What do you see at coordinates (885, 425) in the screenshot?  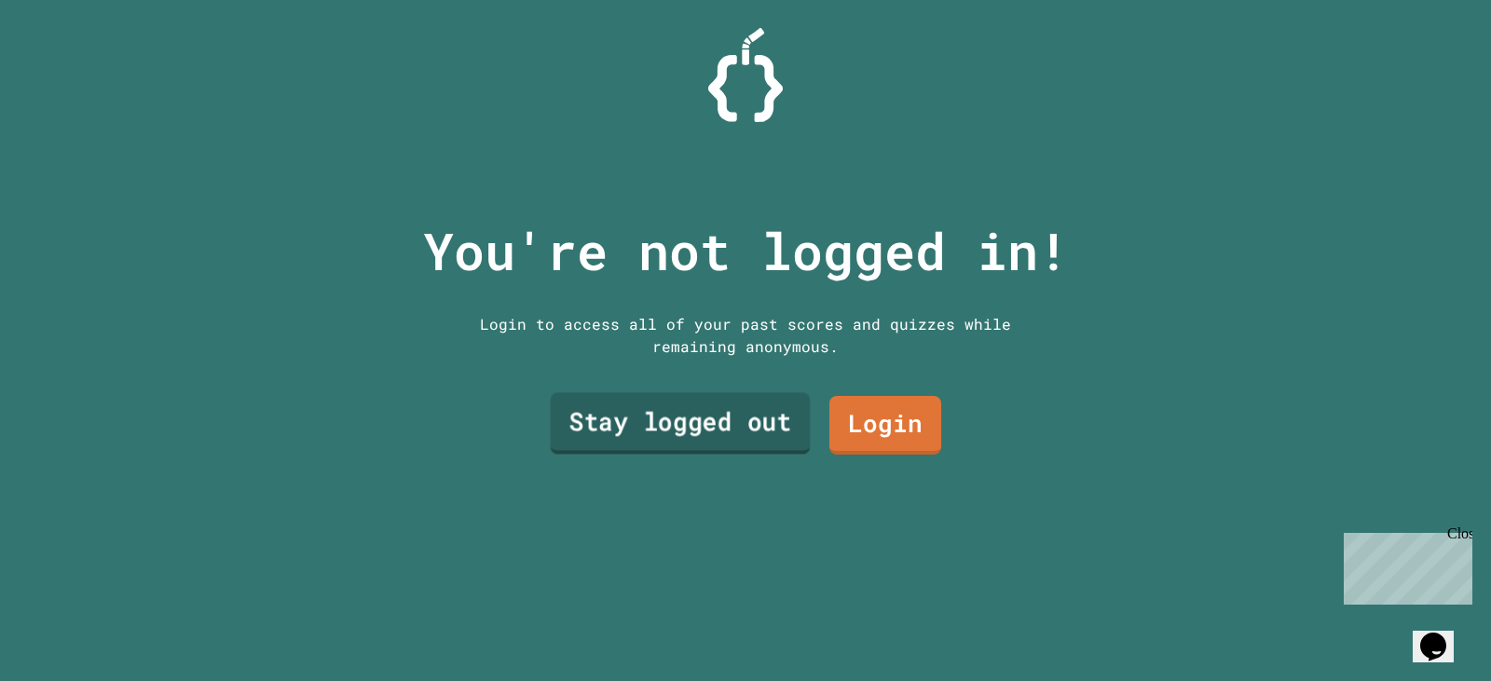 I see `a: Login` at bounding box center [885, 425].